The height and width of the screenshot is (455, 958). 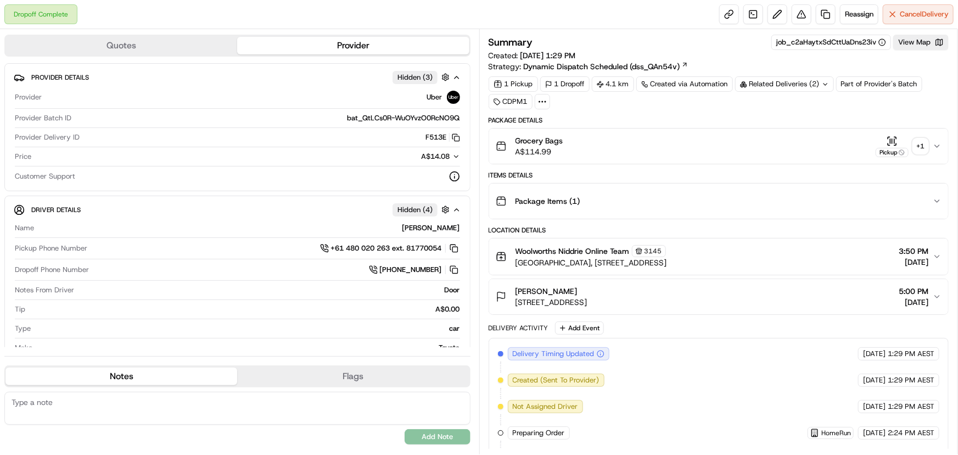 What do you see at coordinates (56, 210) in the screenshot?
I see `span: Driver Details` at bounding box center [56, 210].